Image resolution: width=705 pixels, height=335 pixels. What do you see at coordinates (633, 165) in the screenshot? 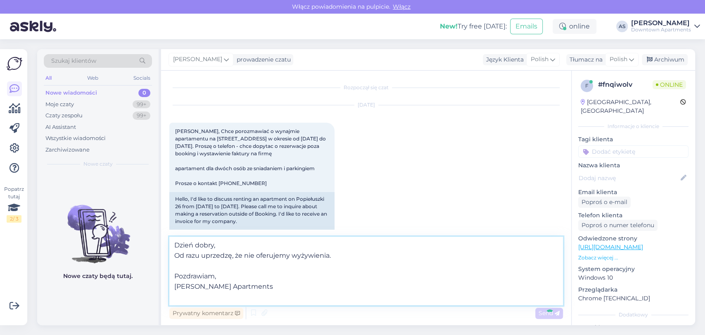
I see `p: Nazwa klienta` at bounding box center [633, 165].